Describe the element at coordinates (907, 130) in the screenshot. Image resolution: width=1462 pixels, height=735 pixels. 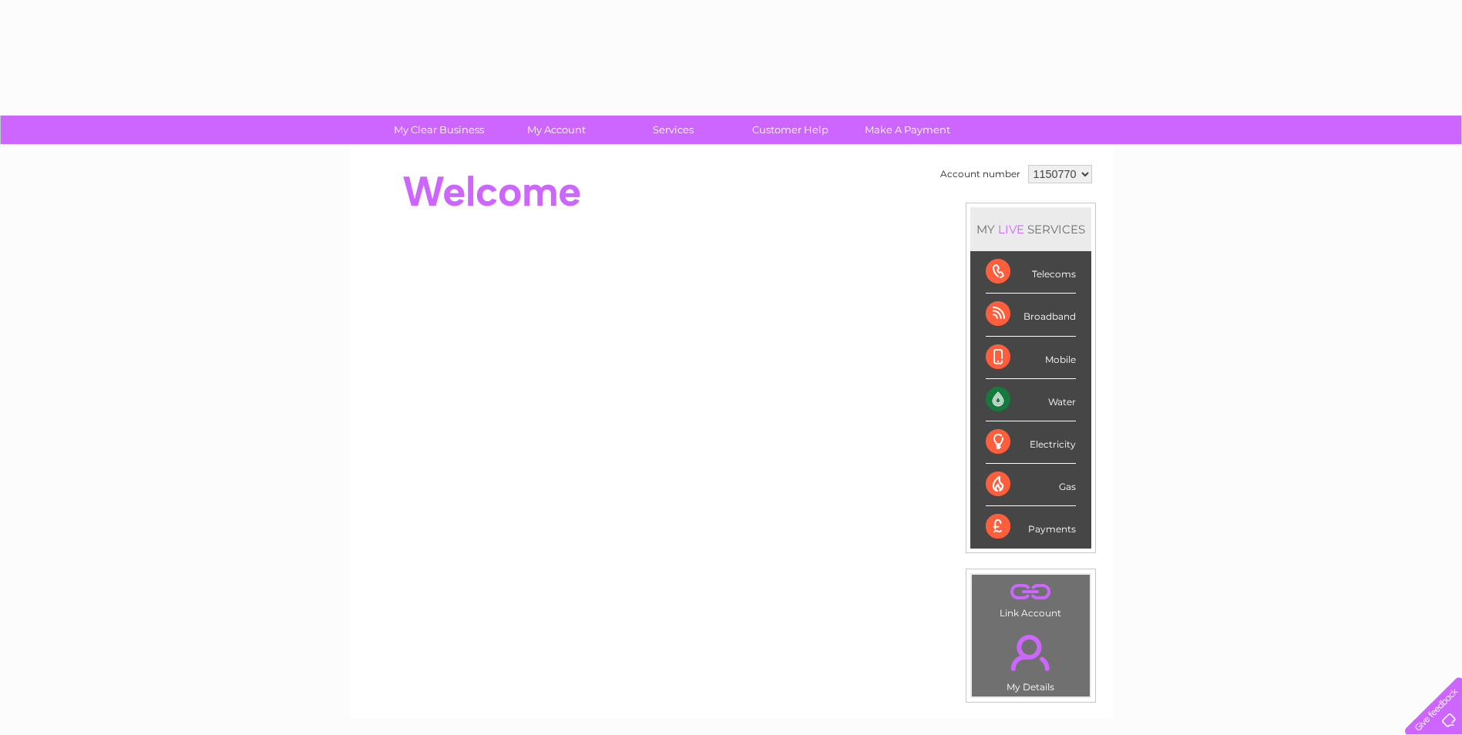
I see `a: Make A Payment` at that location.